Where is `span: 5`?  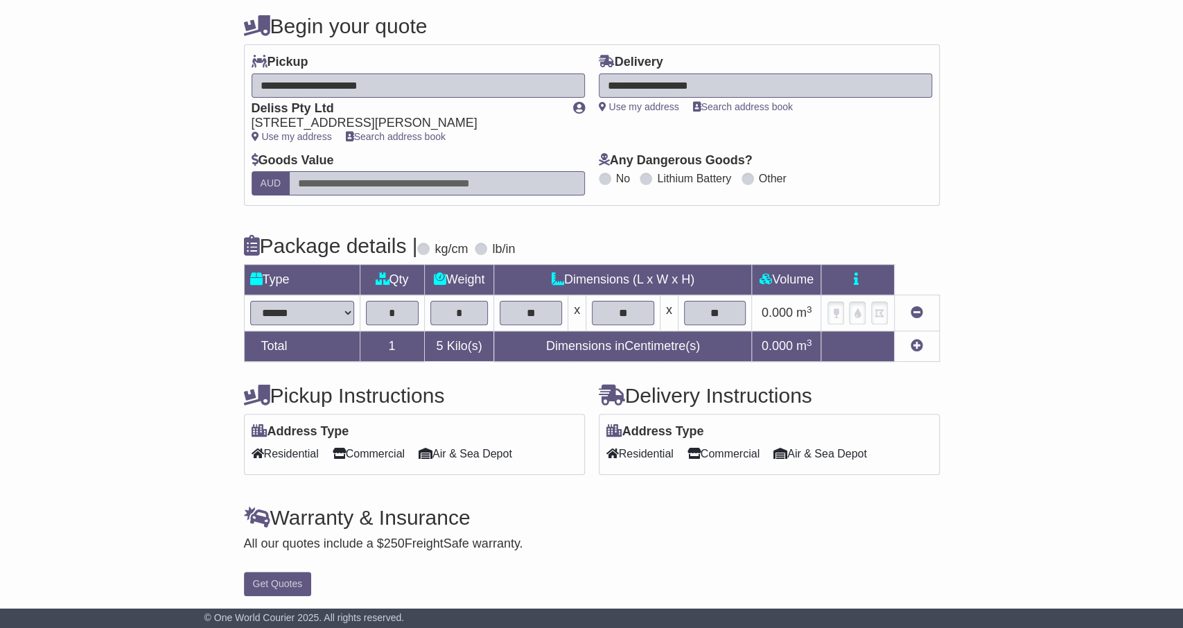 span: 5 is located at coordinates (439, 346).